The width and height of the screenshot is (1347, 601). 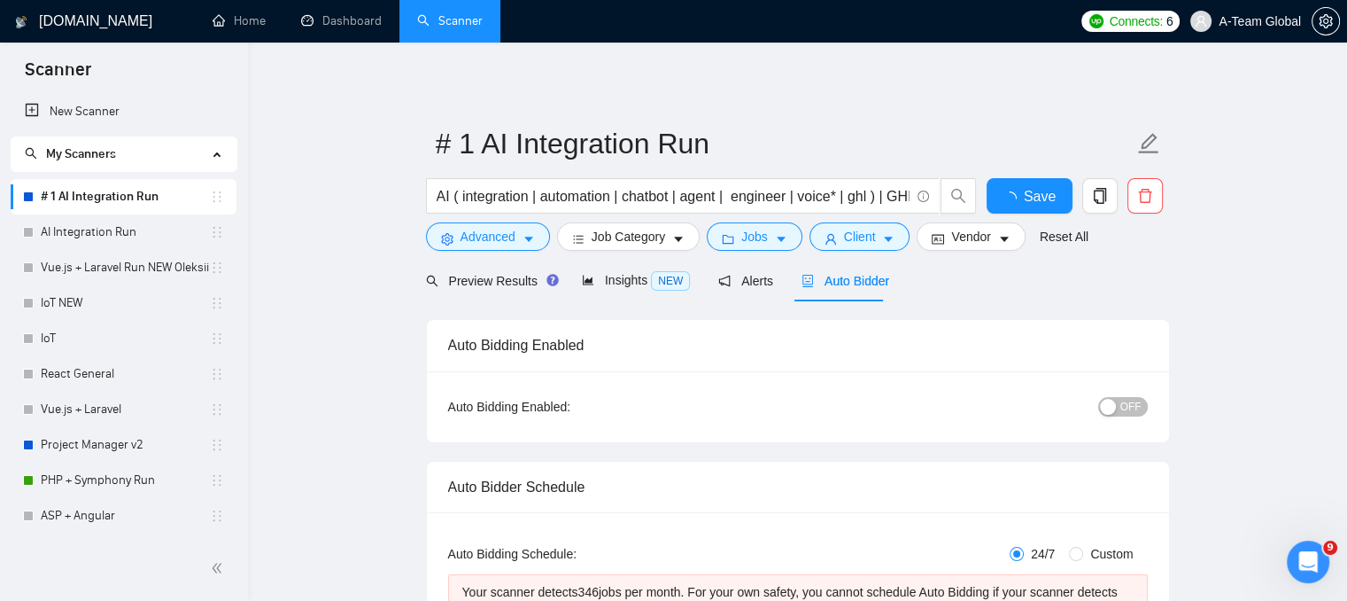 I want to click on span: Job Category, so click(x=628, y=236).